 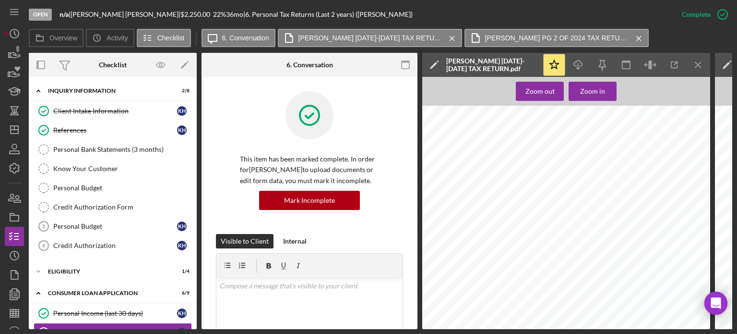 I want to click on div: 6 / 9, so click(x=181, y=293).